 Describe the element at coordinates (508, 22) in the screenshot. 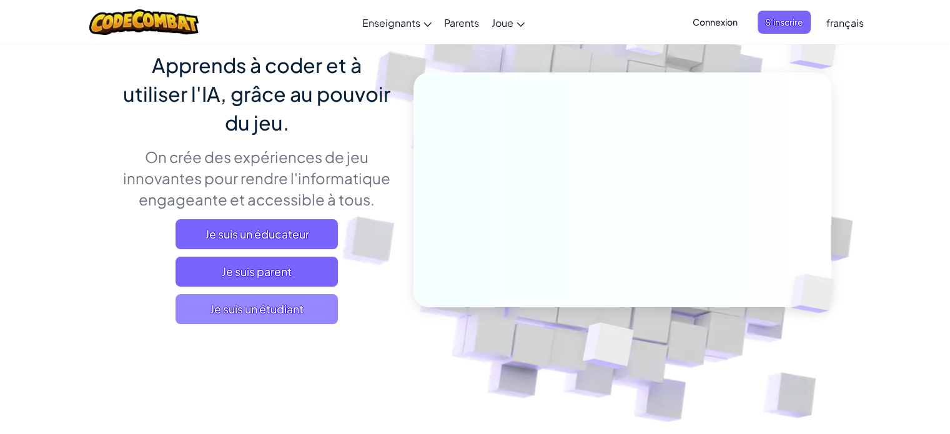

I see `a: Joue` at that location.